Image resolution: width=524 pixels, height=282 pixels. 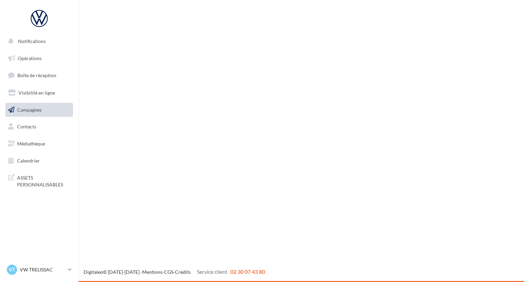 What do you see at coordinates (37, 75) in the screenshot?
I see `span: Boîte de réception` at bounding box center [37, 75].